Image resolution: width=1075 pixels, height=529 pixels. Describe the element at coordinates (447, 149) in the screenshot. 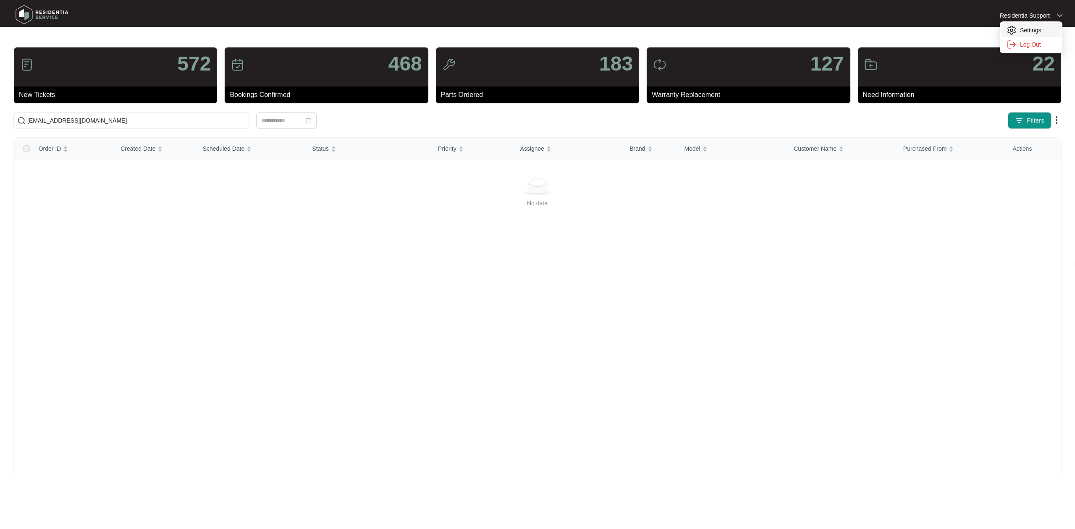

I see `span: Priority` at that location.